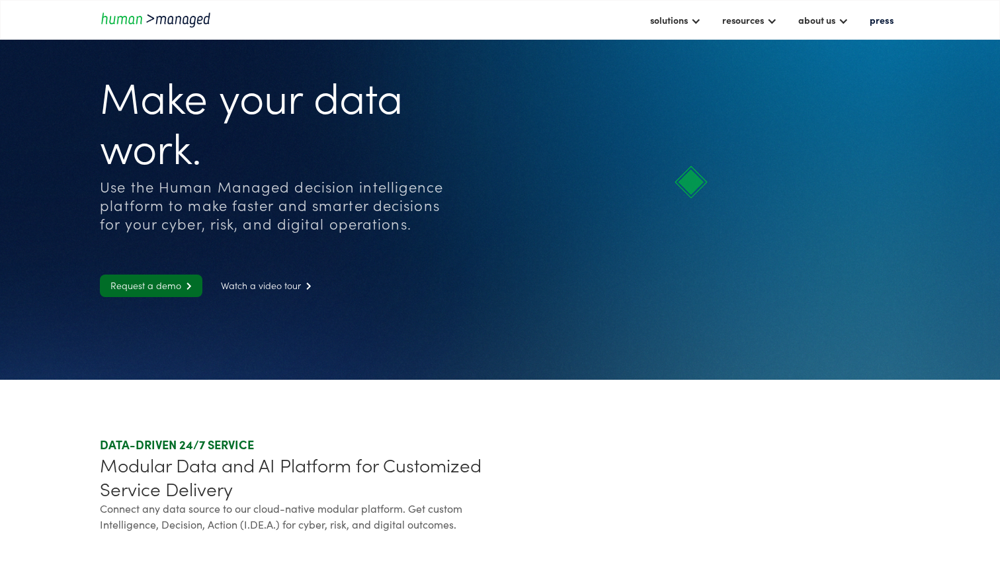  Describe the element at coordinates (297, 444) in the screenshot. I see `div: DATA-DRIVEN 24/7 SERVICE` at that location.